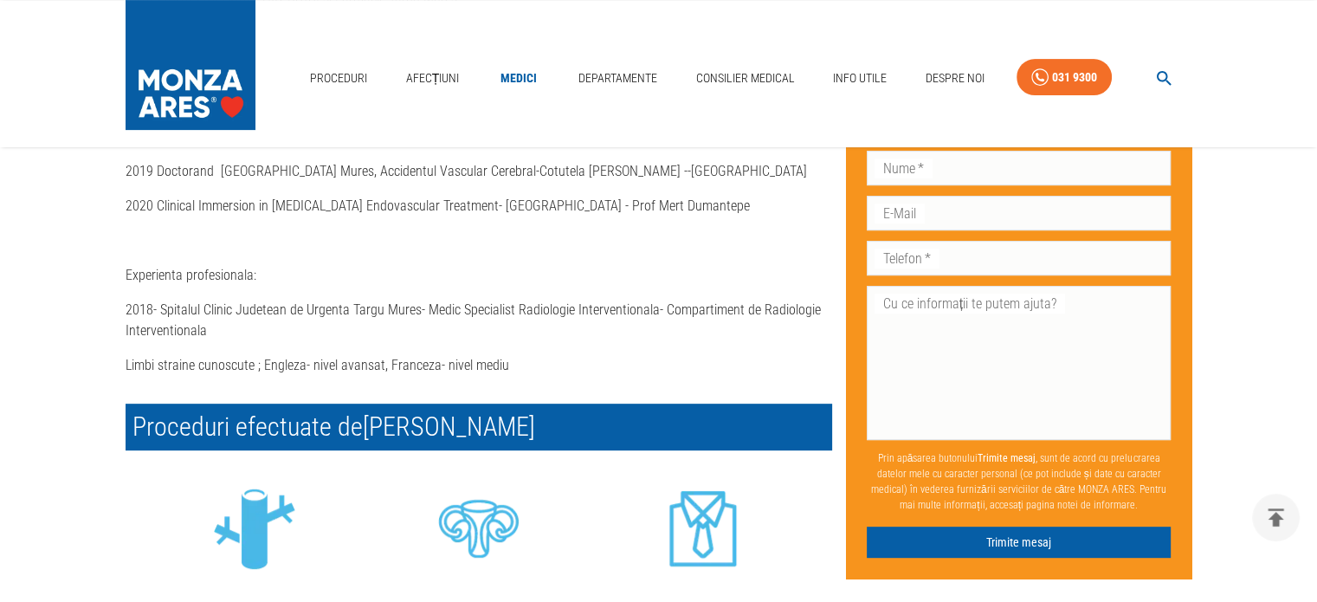 The height and width of the screenshot is (602, 1317). What do you see at coordinates (860, 78) in the screenshot?
I see `a: Info Utile` at bounding box center [860, 78].